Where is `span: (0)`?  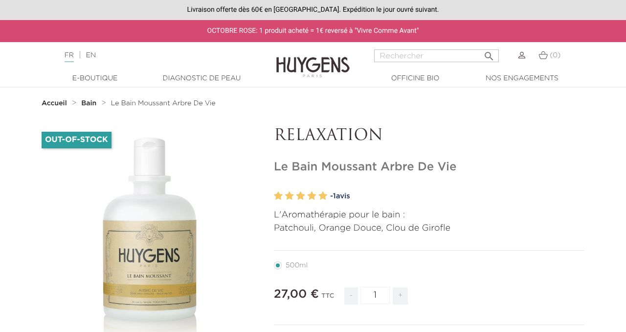
span: (0) is located at coordinates (555, 55).